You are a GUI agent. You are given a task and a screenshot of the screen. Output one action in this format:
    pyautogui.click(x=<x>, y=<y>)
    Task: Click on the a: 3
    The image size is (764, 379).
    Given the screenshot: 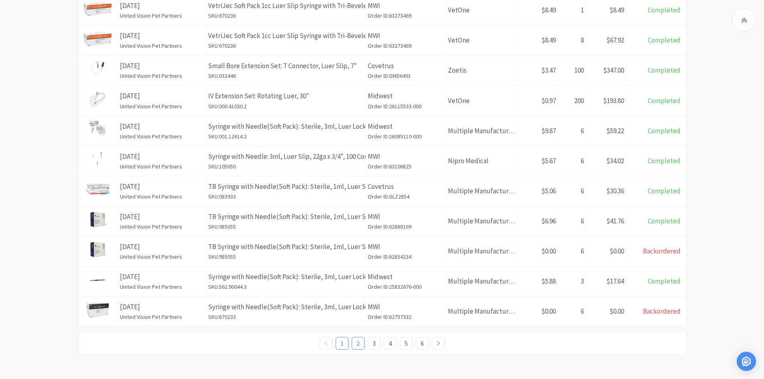 What is the action you would take?
    pyautogui.click(x=374, y=343)
    